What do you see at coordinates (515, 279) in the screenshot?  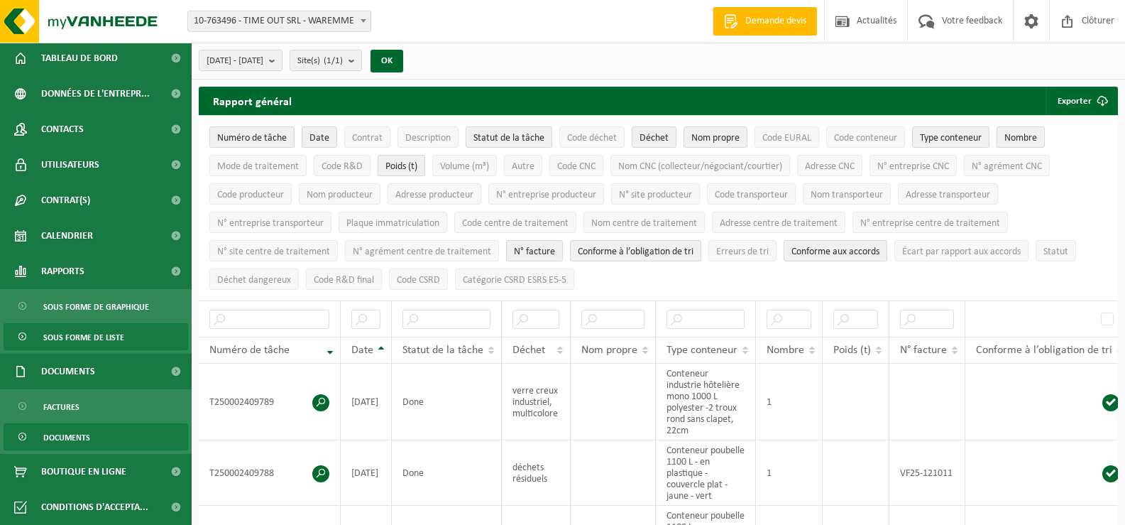 I see `button: Catégorie CSRD ESRS E5-5Catégorie CSRD ESRS E5-5: Activate to sort` at bounding box center [515, 279].